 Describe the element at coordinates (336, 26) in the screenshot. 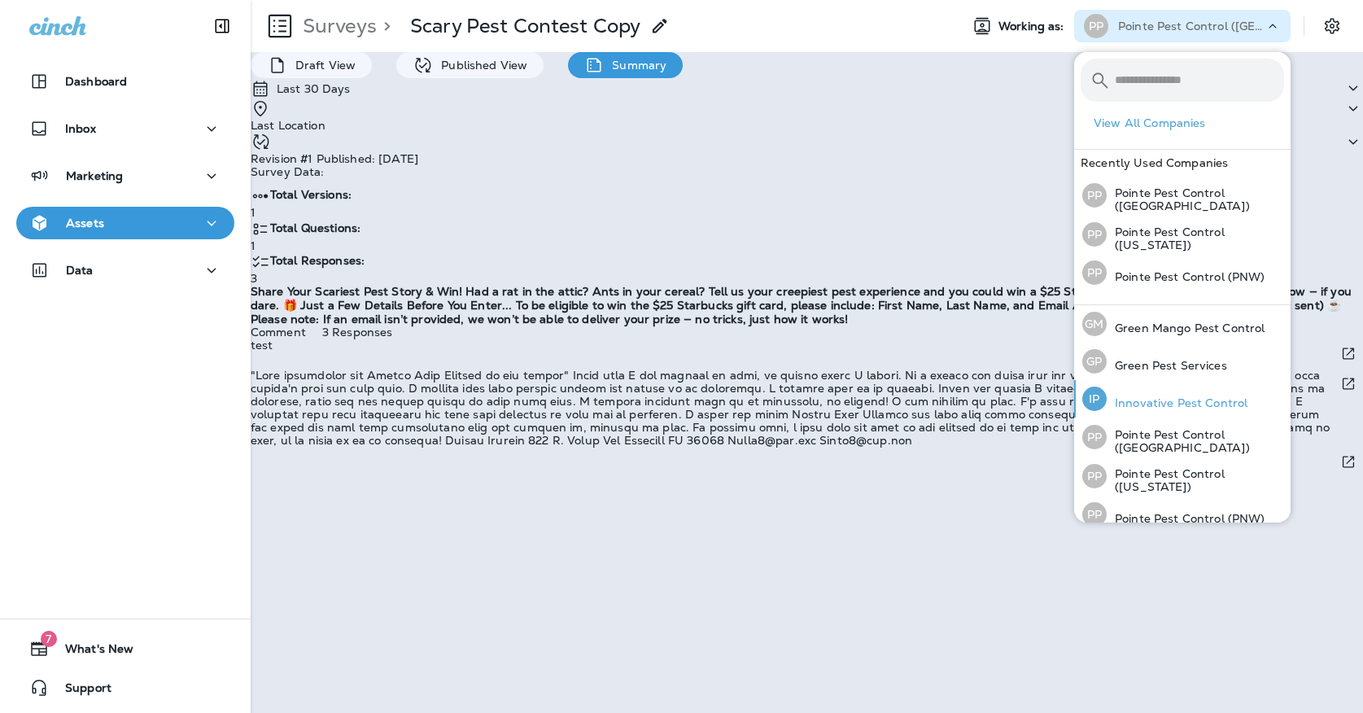

I see `p: Surveys` at that location.